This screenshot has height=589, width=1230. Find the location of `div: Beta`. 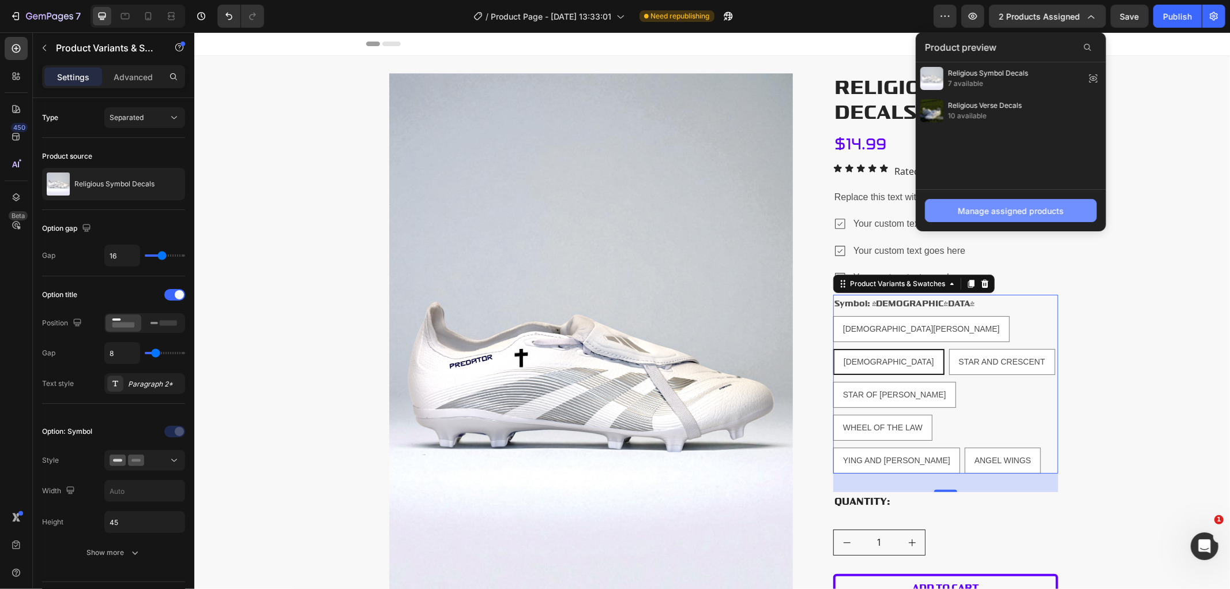

div: Beta is located at coordinates (18, 216).